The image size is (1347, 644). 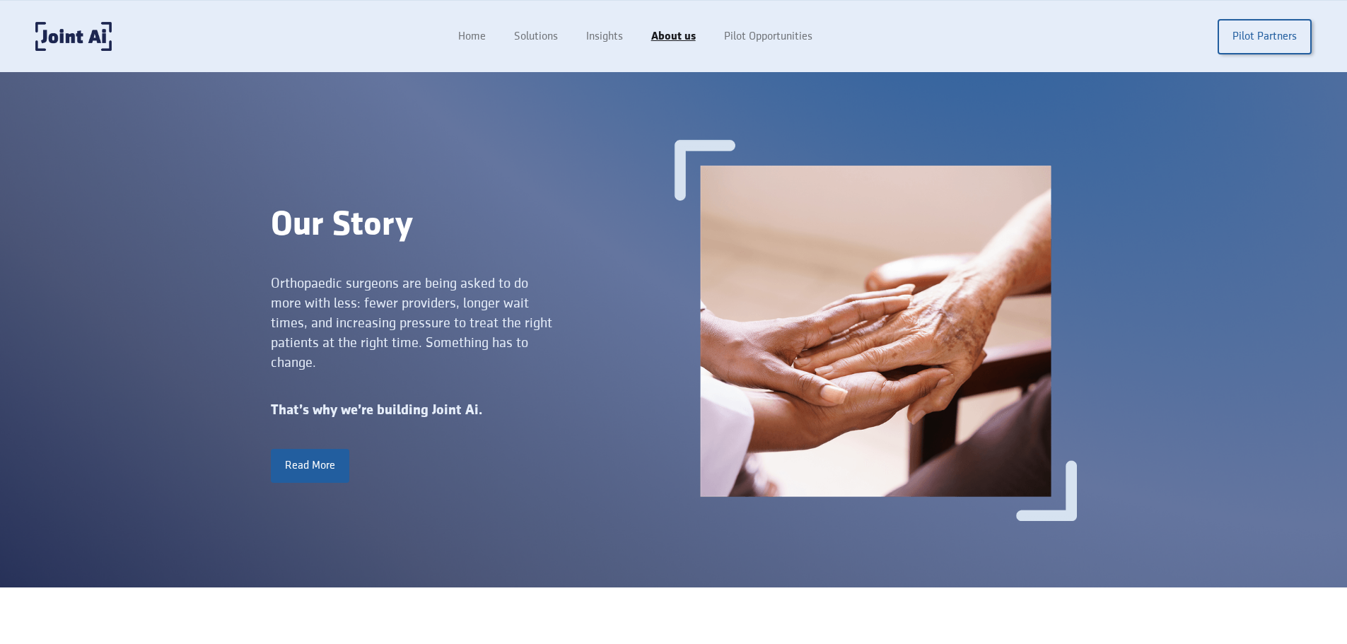 What do you see at coordinates (605, 37) in the screenshot?
I see `a: Insights` at bounding box center [605, 37].